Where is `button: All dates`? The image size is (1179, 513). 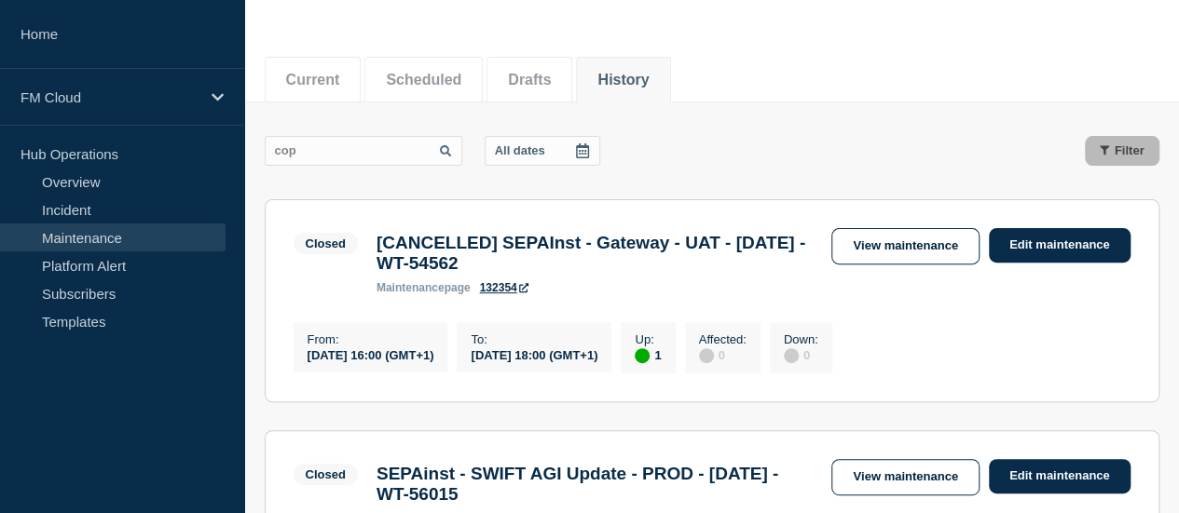 button: All dates is located at coordinates (542, 151).